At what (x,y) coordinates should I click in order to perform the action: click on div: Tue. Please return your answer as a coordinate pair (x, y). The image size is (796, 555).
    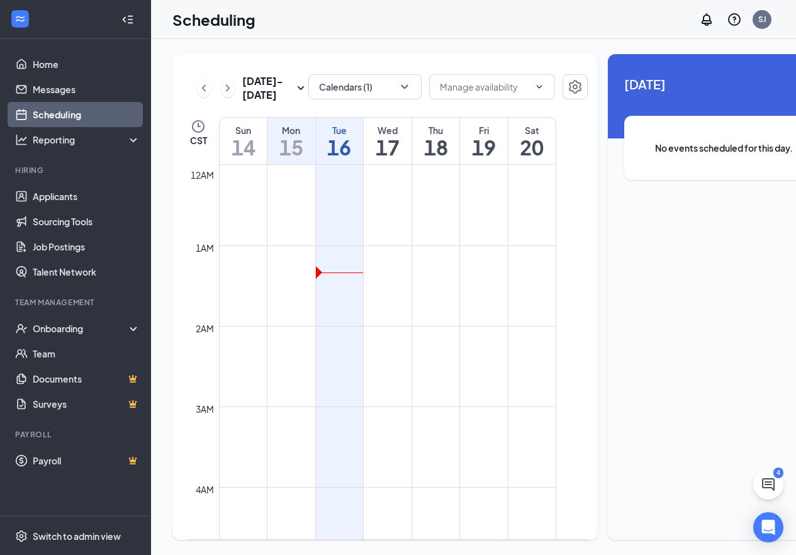
    Looking at the image, I should click on (340, 130).